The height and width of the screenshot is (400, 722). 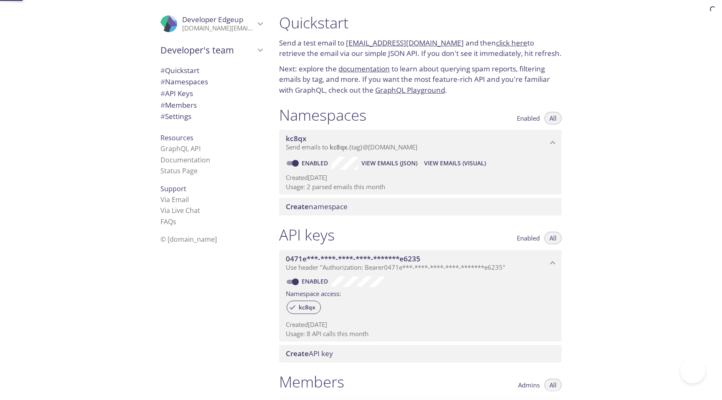 What do you see at coordinates (389, 163) in the screenshot?
I see `span: View Emails (JSON)` at bounding box center [389, 163].